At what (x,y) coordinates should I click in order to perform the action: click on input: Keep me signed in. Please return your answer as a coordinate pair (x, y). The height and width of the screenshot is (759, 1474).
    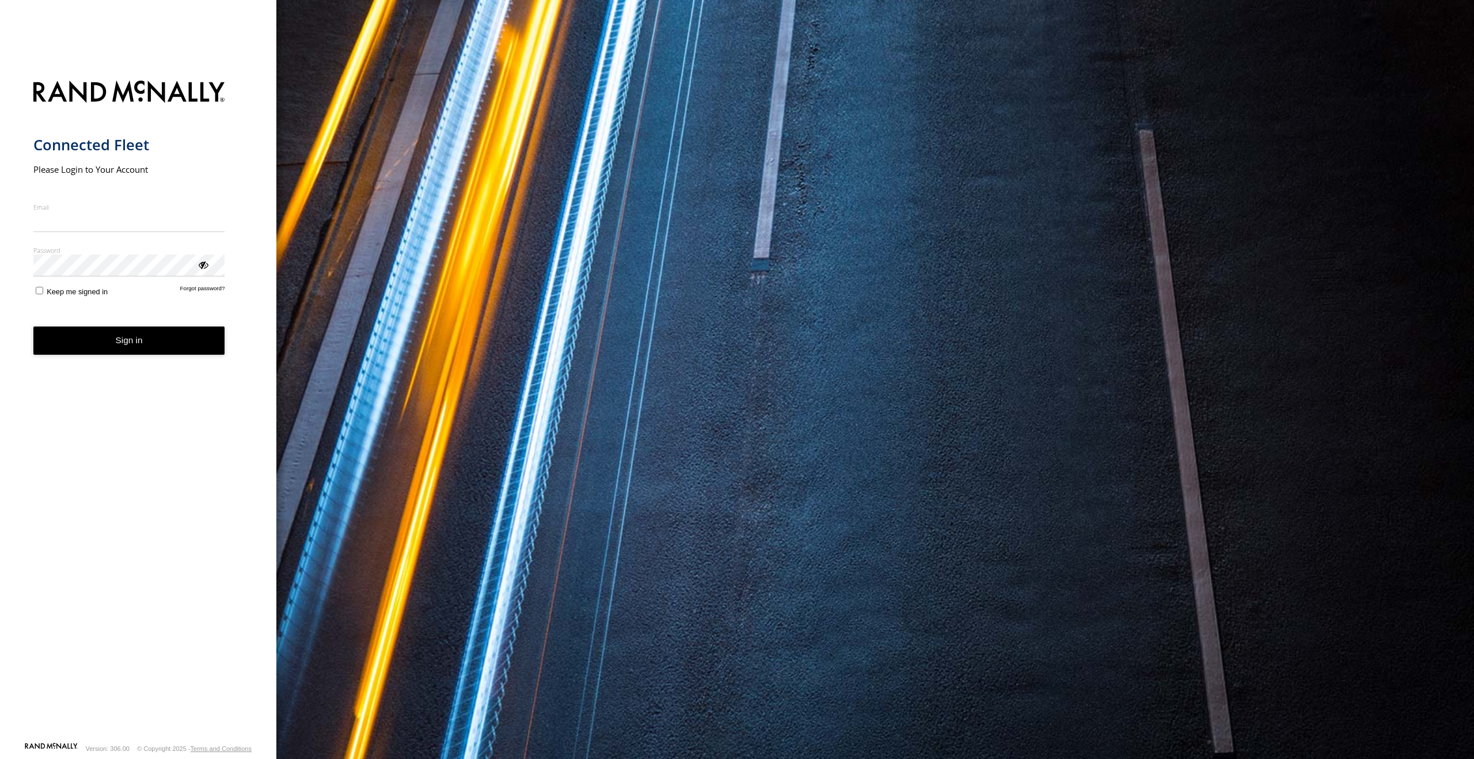
    Looking at the image, I should click on (39, 290).